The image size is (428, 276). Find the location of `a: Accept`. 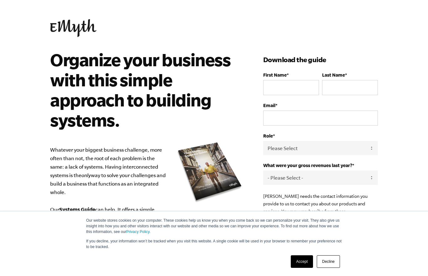

a: Accept is located at coordinates (302, 261).